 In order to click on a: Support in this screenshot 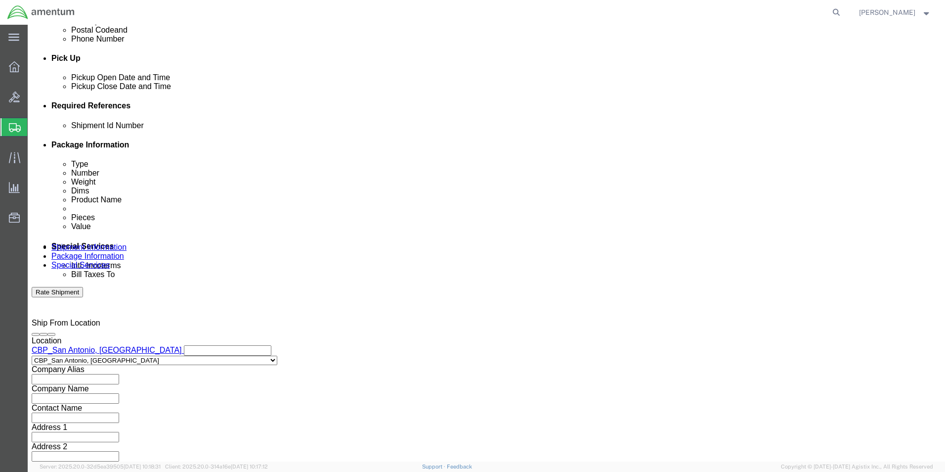, I will do `click(435, 466)`.